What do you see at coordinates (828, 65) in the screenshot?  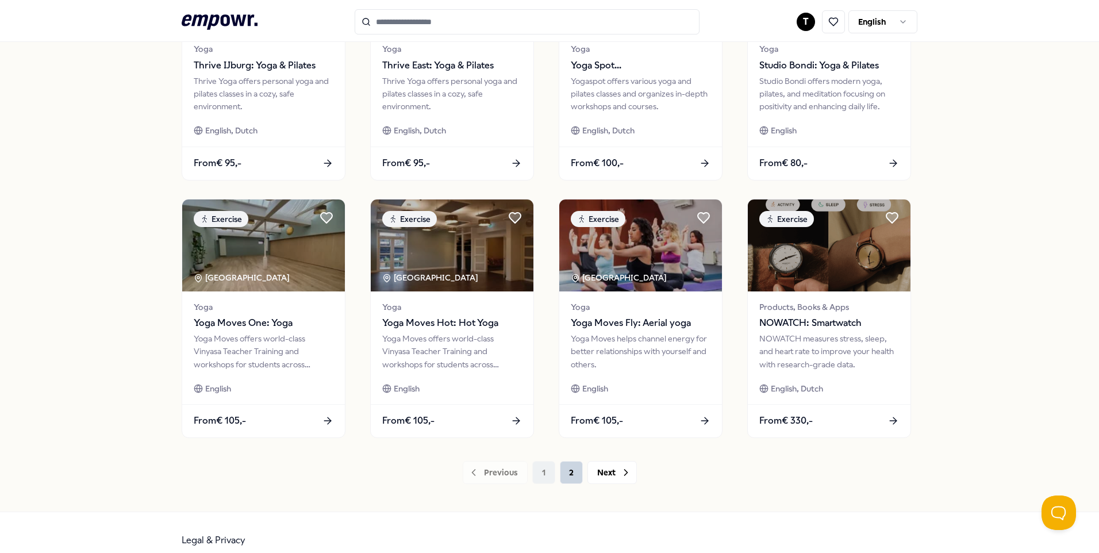 I see `span: Studio Bondi: Yoga & Pilates` at bounding box center [828, 65].